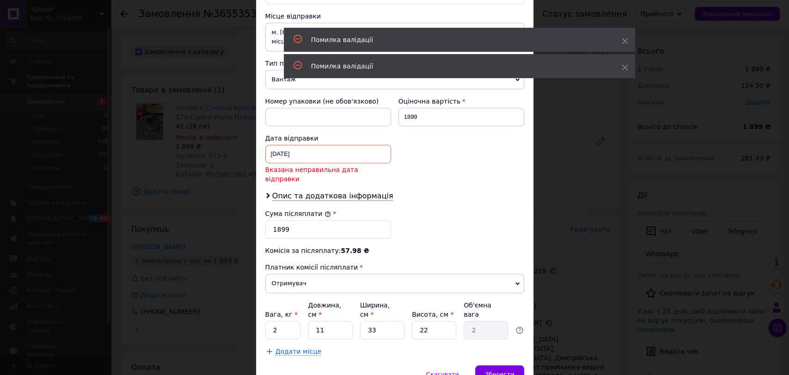  I want to click on label: Вага, кг, so click(281, 314).